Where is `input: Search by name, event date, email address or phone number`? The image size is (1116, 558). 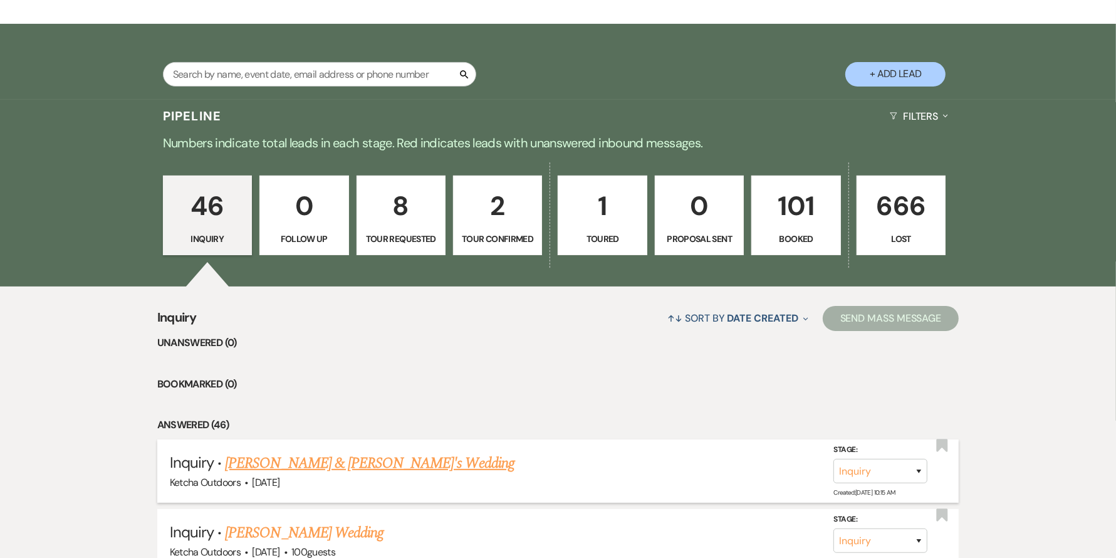
input: Search by name, event date, email address or phone number is located at coordinates (320, 74).